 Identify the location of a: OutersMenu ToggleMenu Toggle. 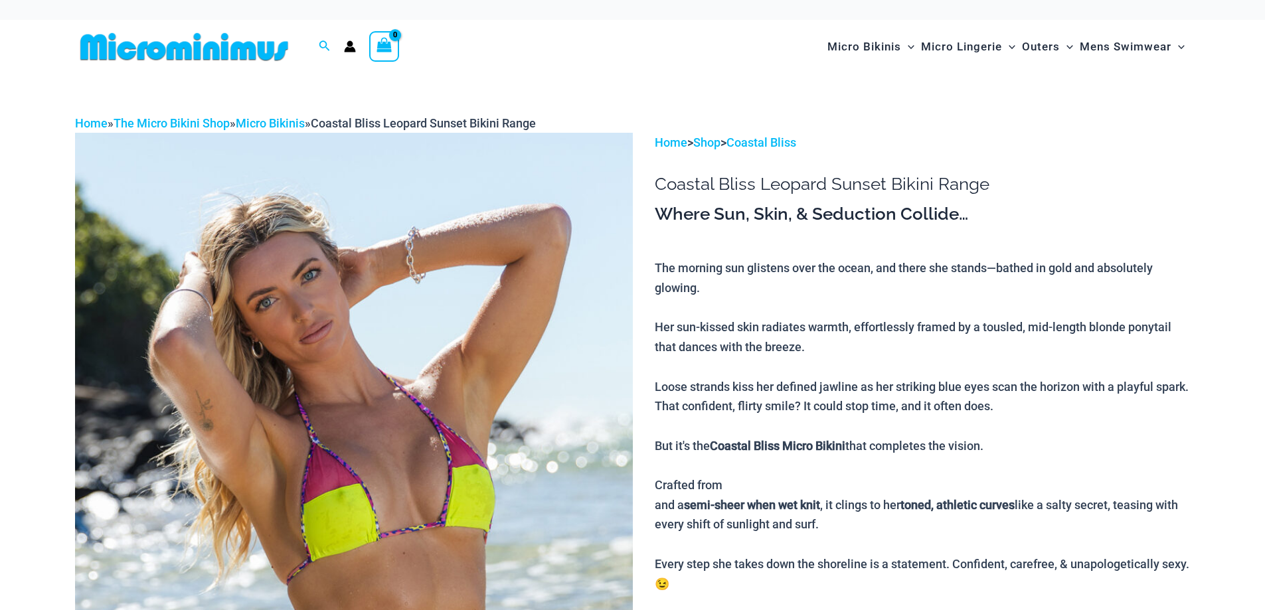
(1047, 46).